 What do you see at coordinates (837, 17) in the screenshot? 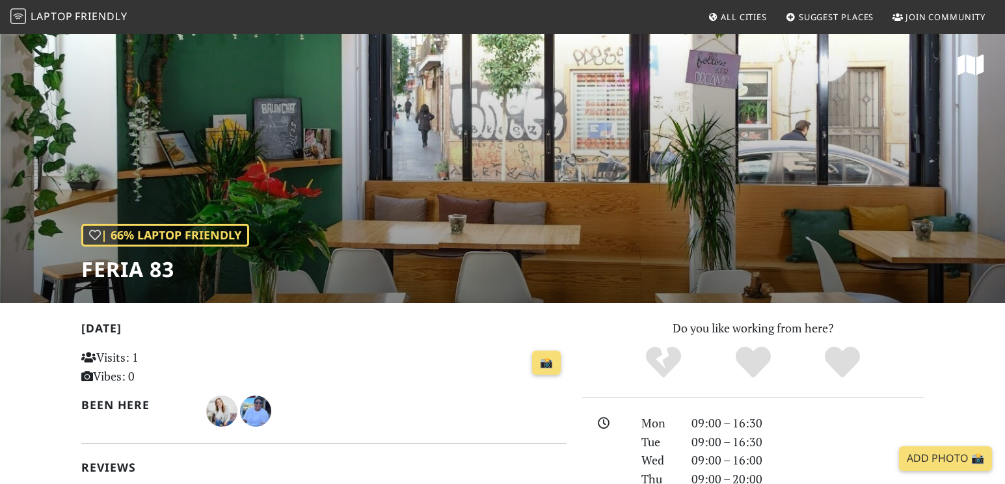
I see `span: Suggest Places` at bounding box center [837, 17].